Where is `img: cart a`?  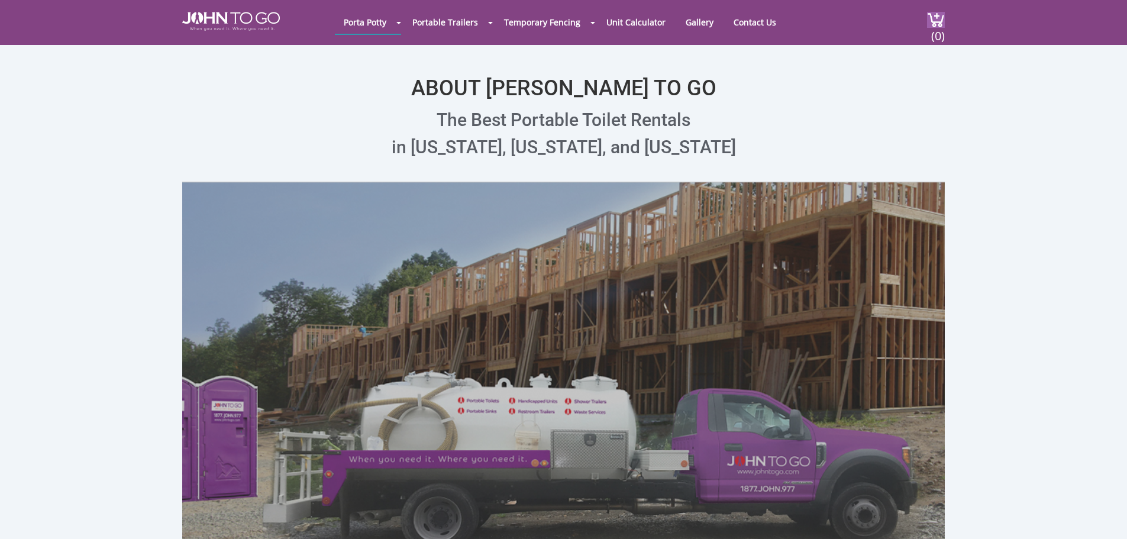 img: cart a is located at coordinates (936, 20).